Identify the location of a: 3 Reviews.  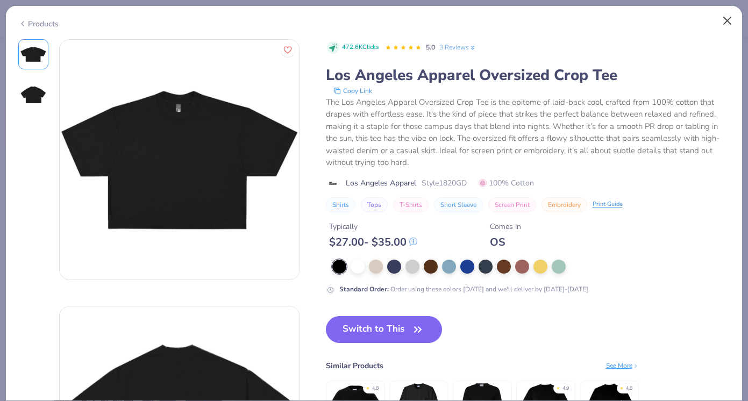
(457, 47).